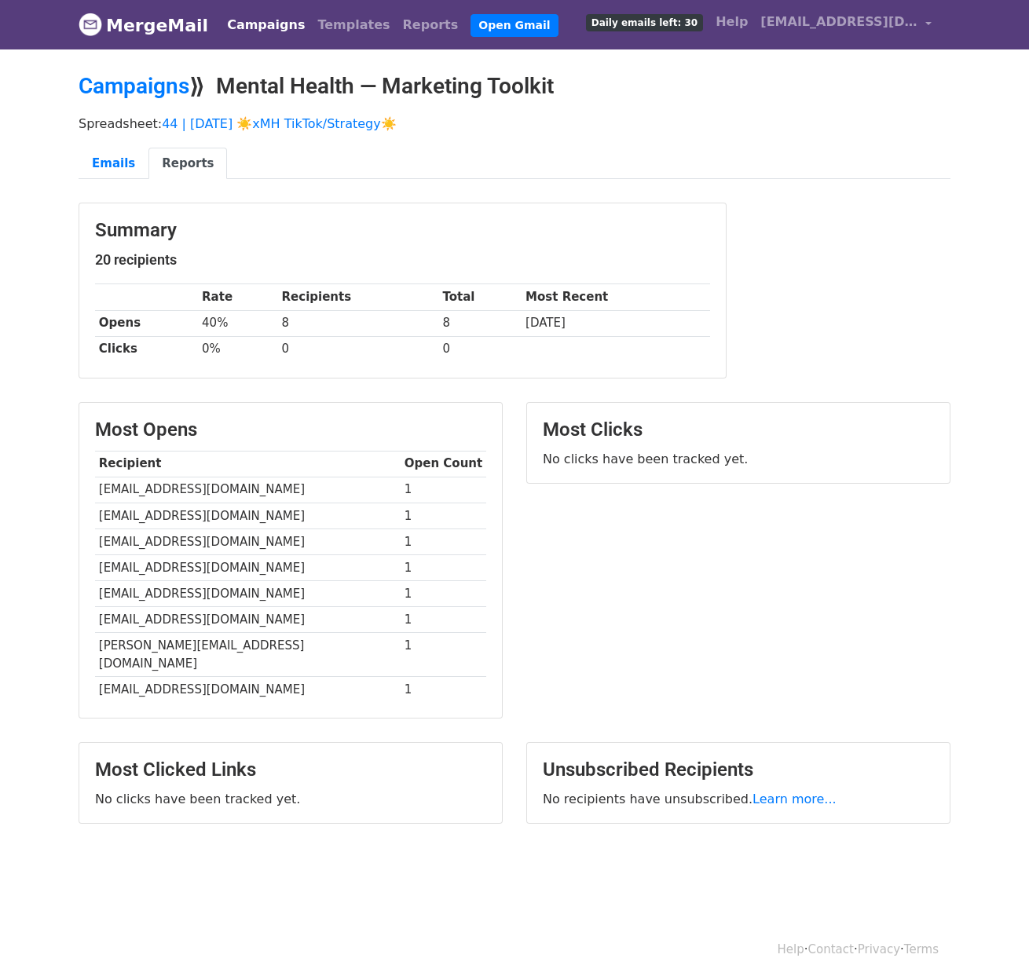 The height and width of the screenshot is (980, 1029). Describe the element at coordinates (644, 23) in the screenshot. I see `span: Daily emails left: 30` at that location.